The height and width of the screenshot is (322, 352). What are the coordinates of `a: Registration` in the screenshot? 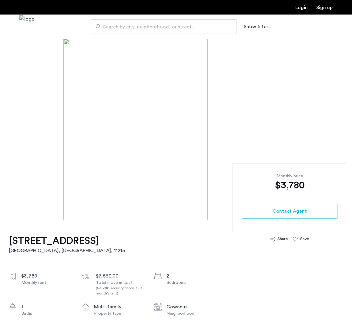 It's located at (324, 8).